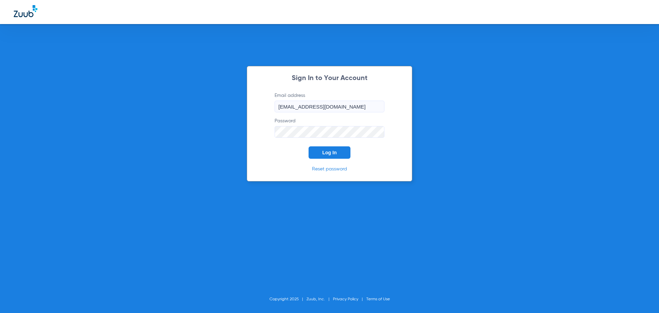 The image size is (659, 313). Describe the element at coordinates (329, 106) in the screenshot. I see `input: Email address` at that location.